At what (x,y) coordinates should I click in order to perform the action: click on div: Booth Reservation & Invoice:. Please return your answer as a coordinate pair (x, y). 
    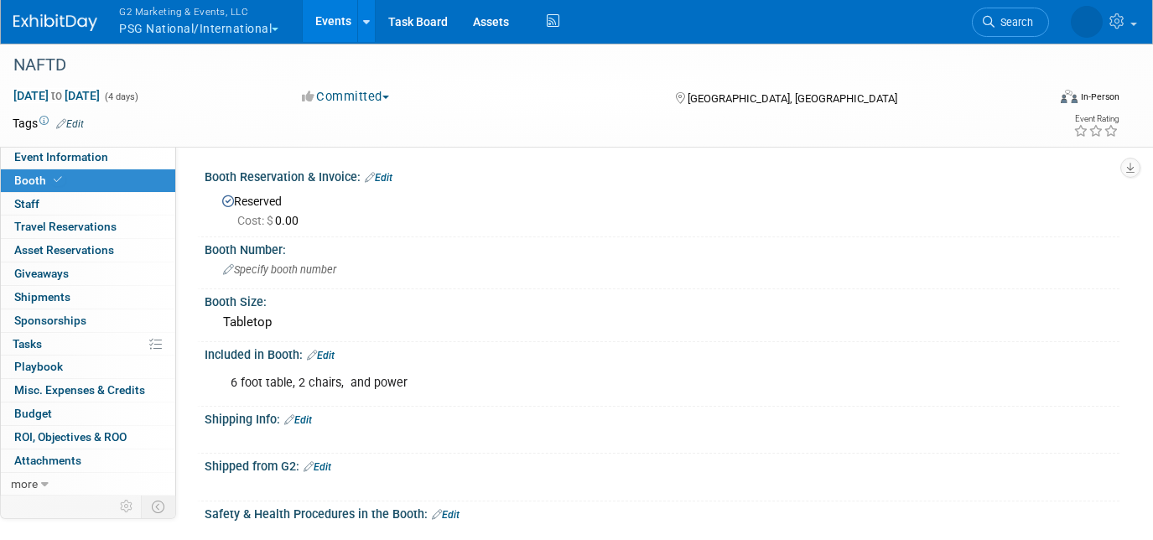
    Looking at the image, I should click on (662, 175).